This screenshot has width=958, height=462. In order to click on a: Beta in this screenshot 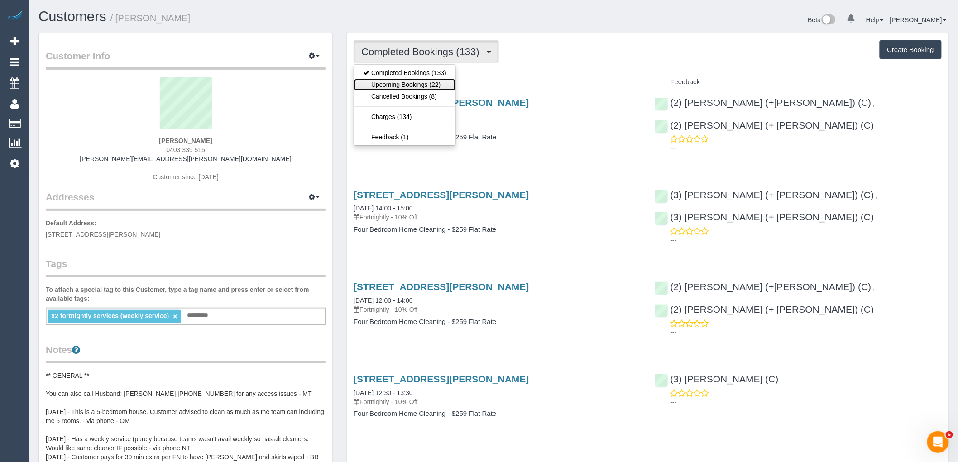, I will do `click(822, 20)`.